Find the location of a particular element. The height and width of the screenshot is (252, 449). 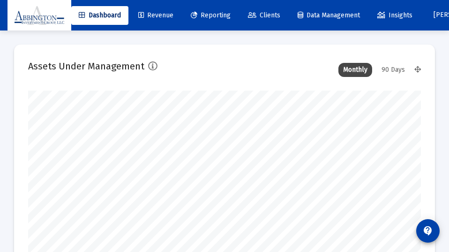

span: Dashboard is located at coordinates (100, 15).